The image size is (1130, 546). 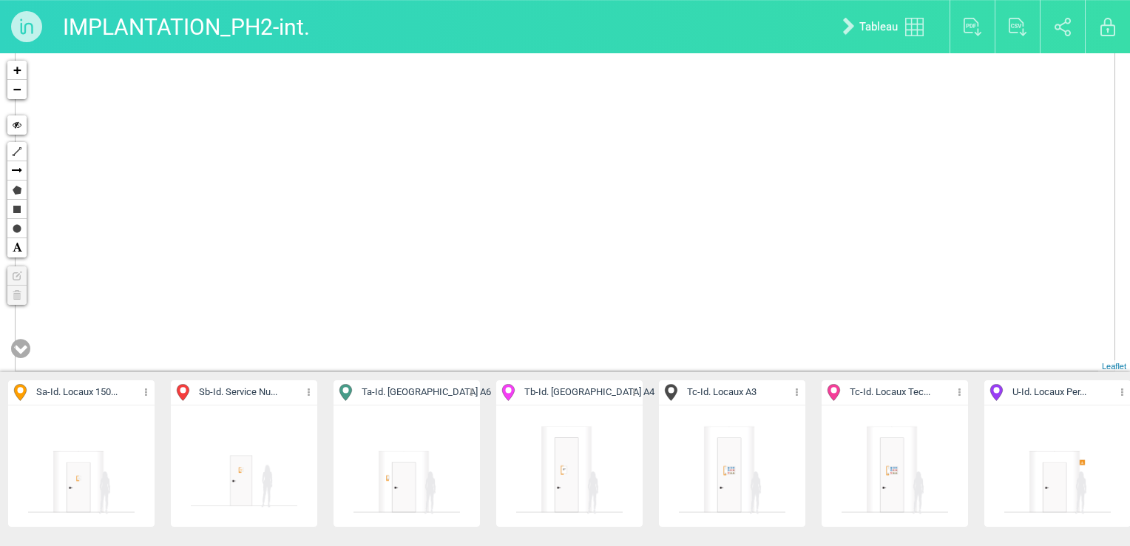 I want to click on a: Zoom in, so click(x=17, y=70).